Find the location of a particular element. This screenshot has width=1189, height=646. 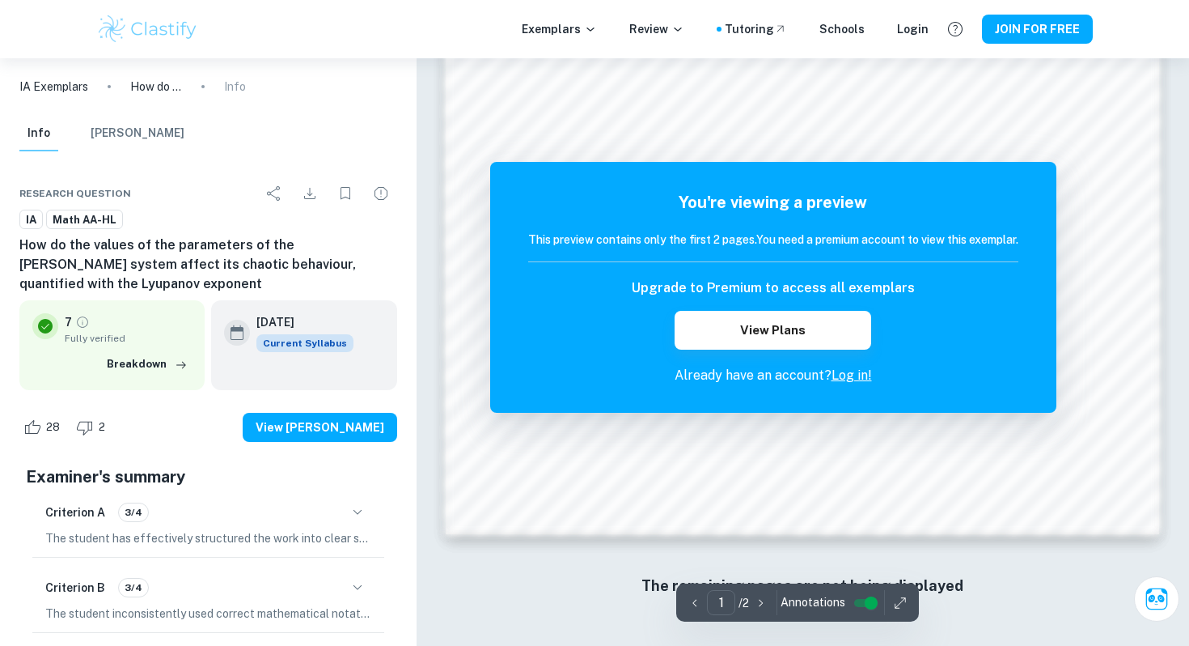

h6: This preview contains only the first 2 pages. You need a premium account to view this exemplar. is located at coordinates (773, 239).